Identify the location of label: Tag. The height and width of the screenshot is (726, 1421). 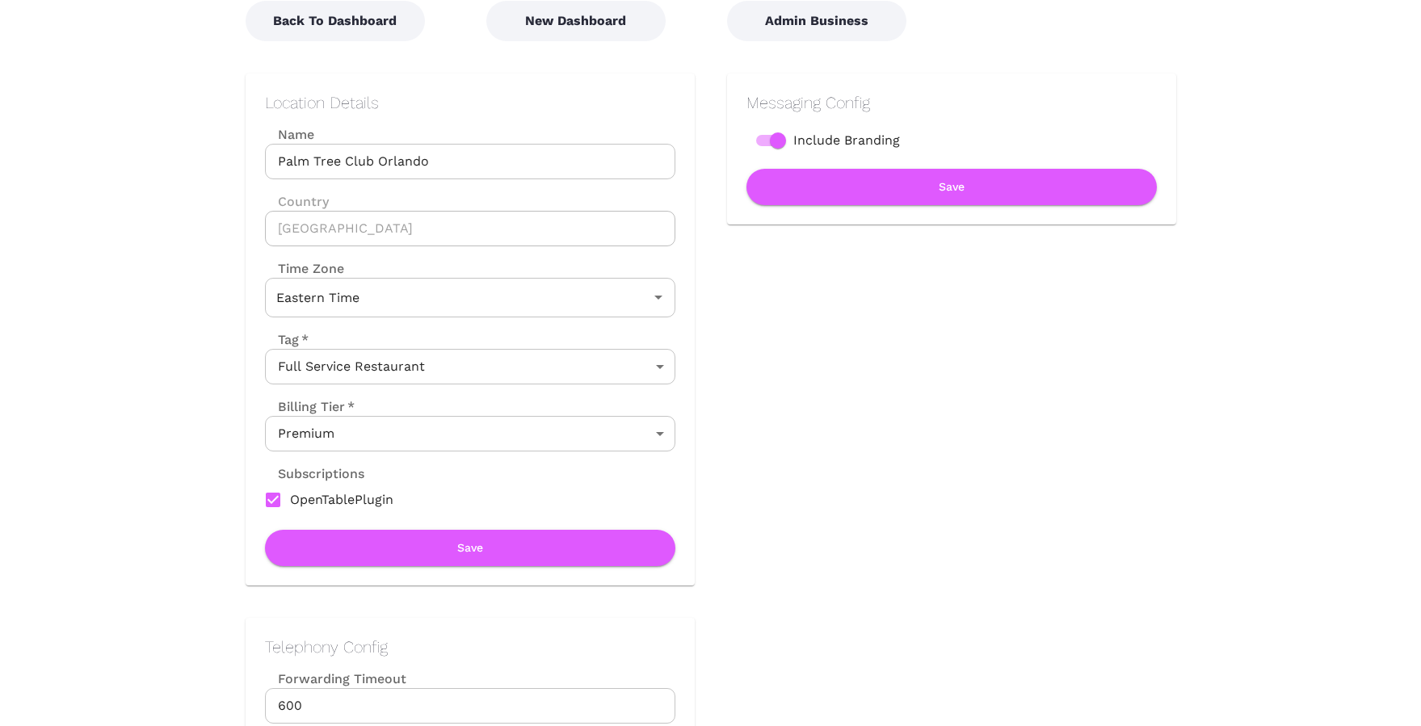
(287, 339).